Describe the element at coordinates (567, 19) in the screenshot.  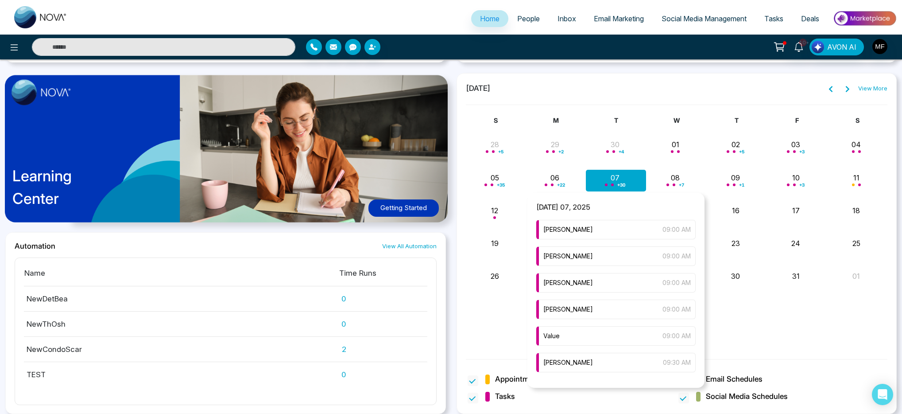
I see `a: Inbox` at that location.